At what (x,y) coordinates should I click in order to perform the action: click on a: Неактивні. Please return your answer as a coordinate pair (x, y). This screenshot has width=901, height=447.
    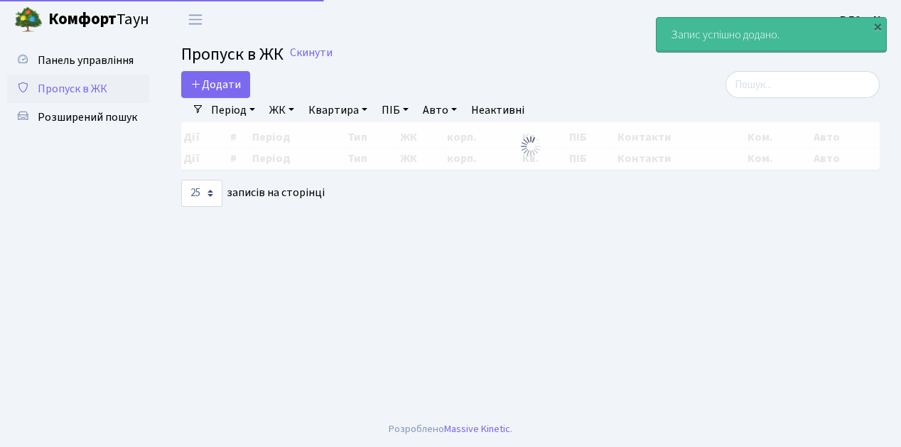
    Looking at the image, I should click on (497, 110).